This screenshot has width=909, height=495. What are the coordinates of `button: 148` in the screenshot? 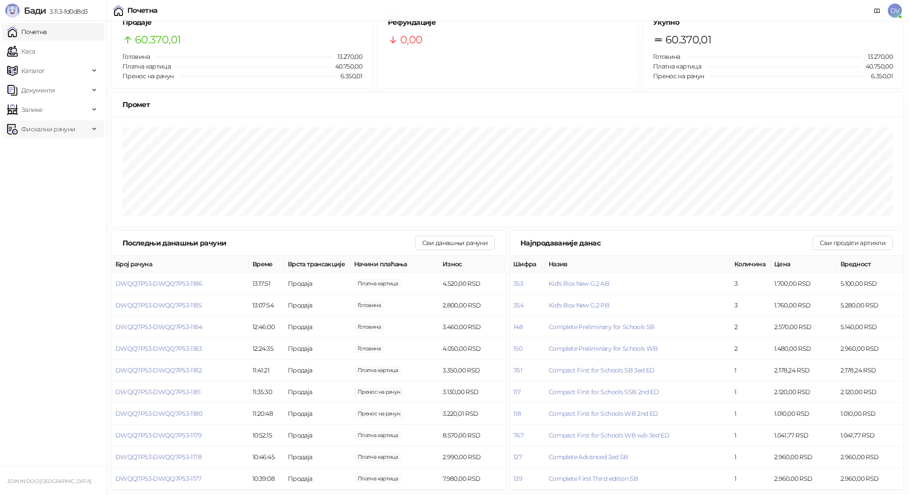 It's located at (518, 327).